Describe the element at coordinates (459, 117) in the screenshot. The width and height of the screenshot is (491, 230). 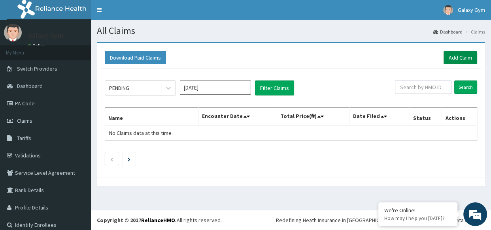
I see `th: Actions` at that location.